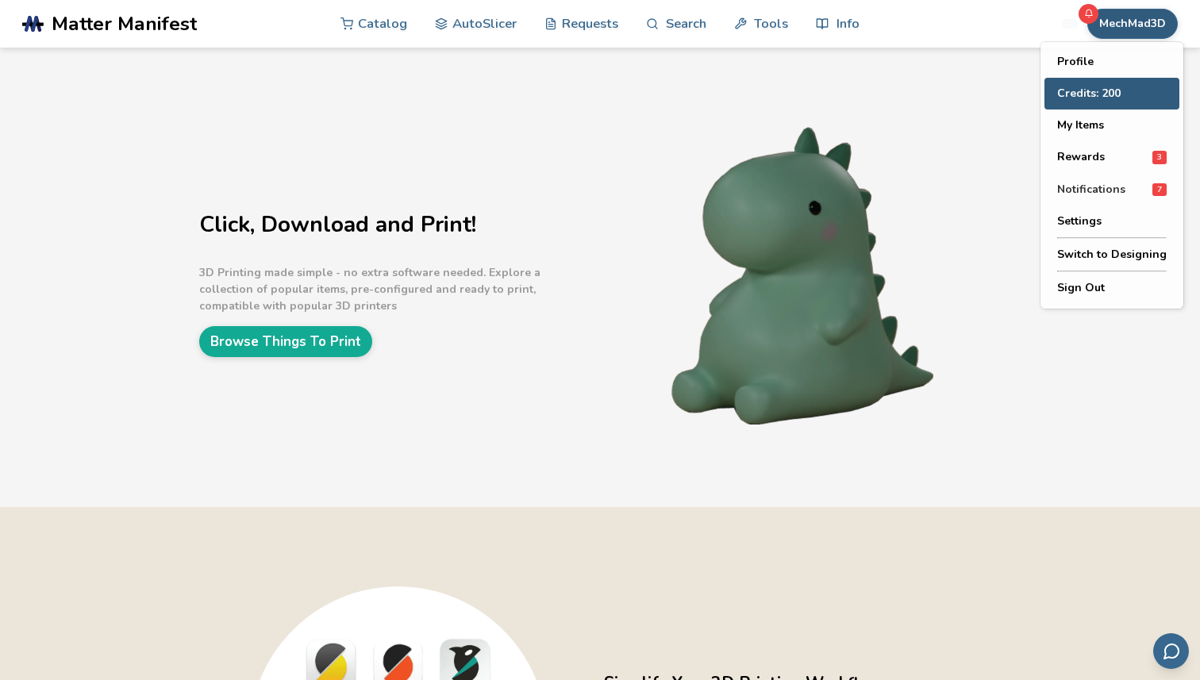 This screenshot has width=1200, height=680. Describe the element at coordinates (1112, 255) in the screenshot. I see `button: Switch to Designing` at that location.